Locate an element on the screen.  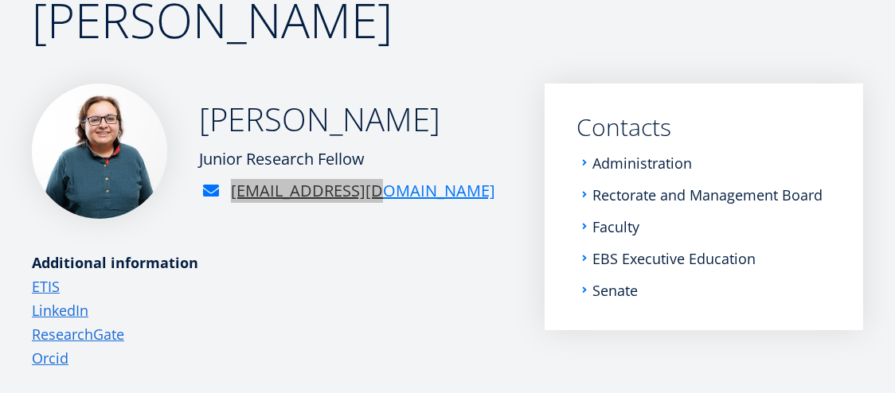
a: ETIS is located at coordinates (45, 287).